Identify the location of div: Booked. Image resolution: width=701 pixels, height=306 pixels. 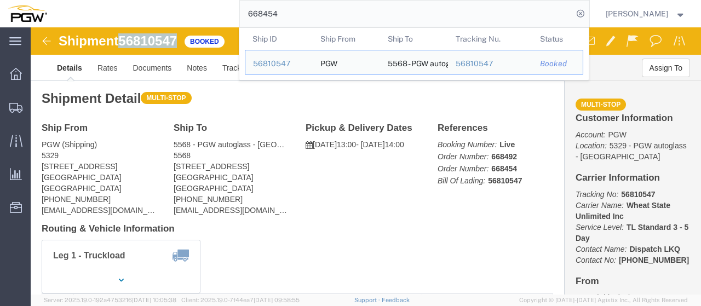
(558, 64).